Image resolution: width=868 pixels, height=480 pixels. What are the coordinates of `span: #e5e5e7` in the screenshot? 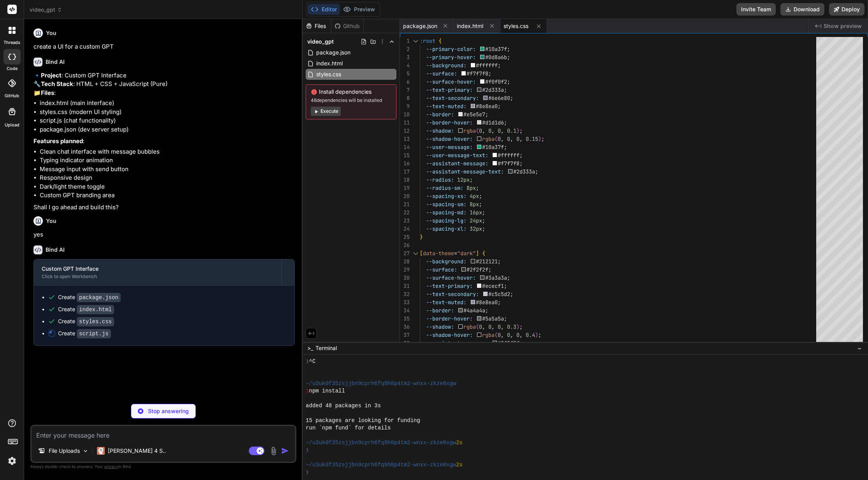 It's located at (474, 114).